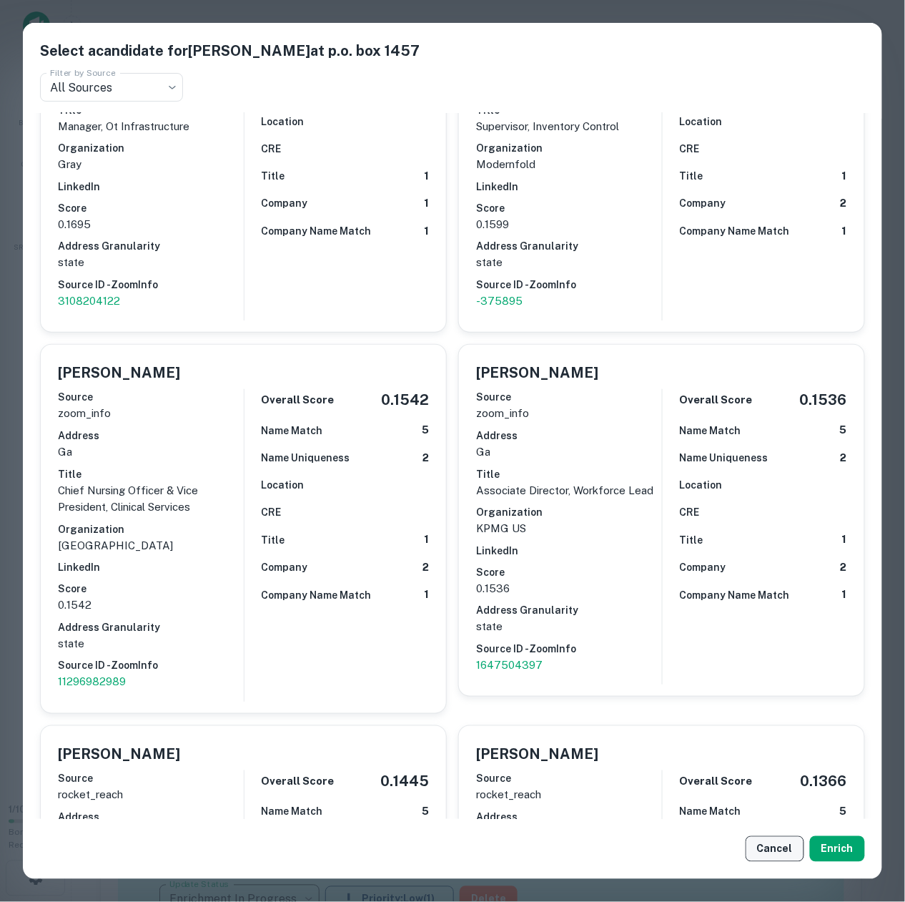 The height and width of the screenshot is (902, 905). What do you see at coordinates (151, 681) in the screenshot?
I see `a: 11296982989` at bounding box center [151, 681].